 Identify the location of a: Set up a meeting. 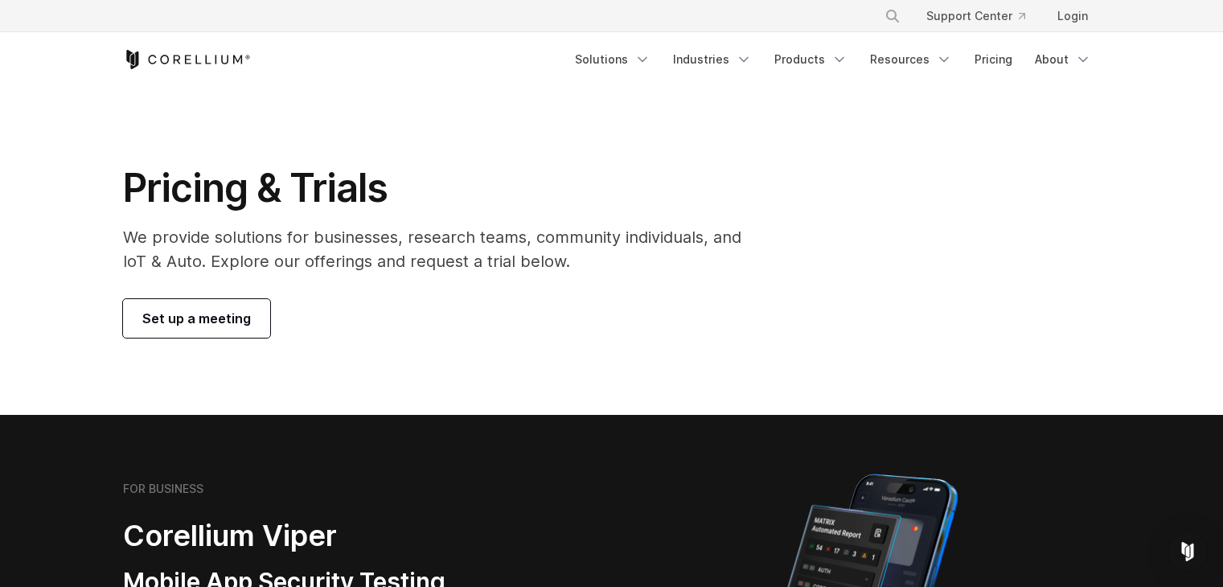
(196, 318).